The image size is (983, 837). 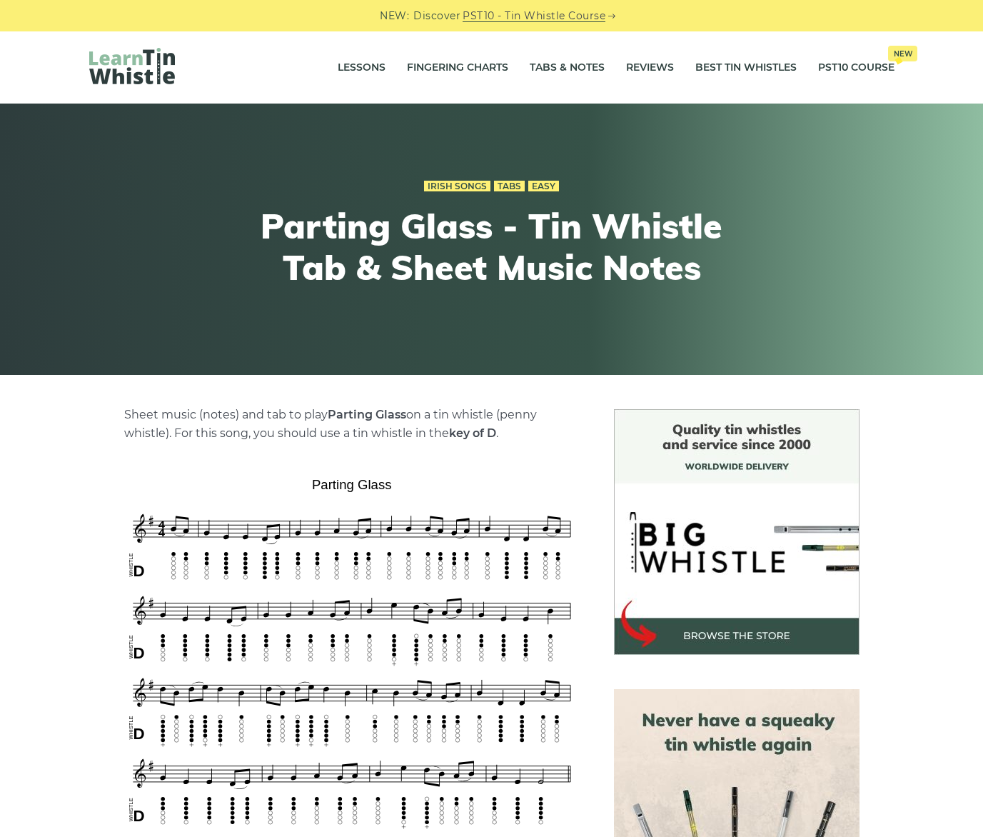 I want to click on a: Tabs & Notes, so click(x=567, y=68).